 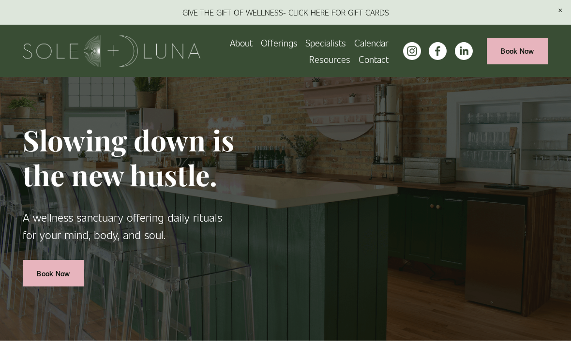 I want to click on a: LinkedIn, so click(x=464, y=51).